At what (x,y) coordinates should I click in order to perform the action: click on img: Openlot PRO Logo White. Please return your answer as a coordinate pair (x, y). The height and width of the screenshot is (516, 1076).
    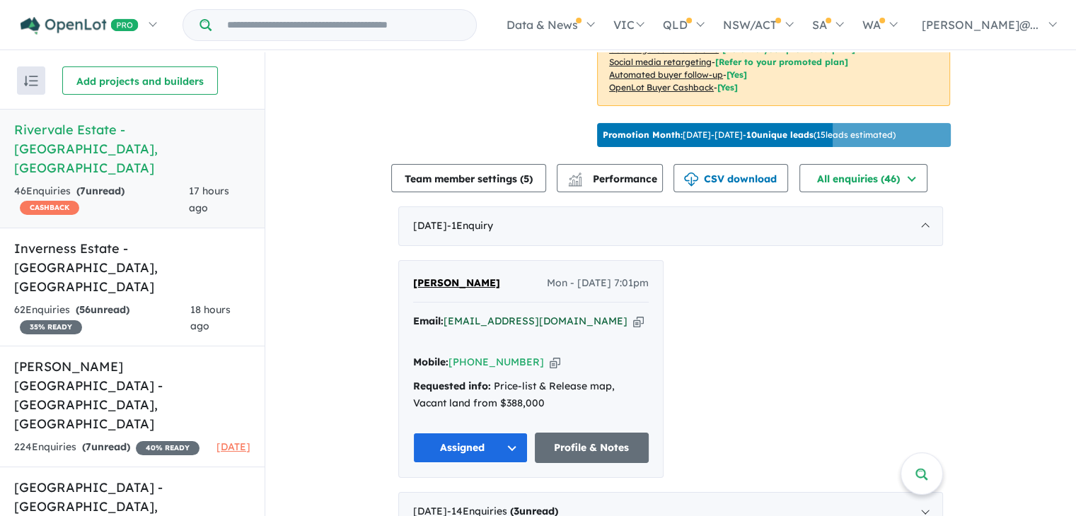
    Looking at the image, I should click on (79, 25).